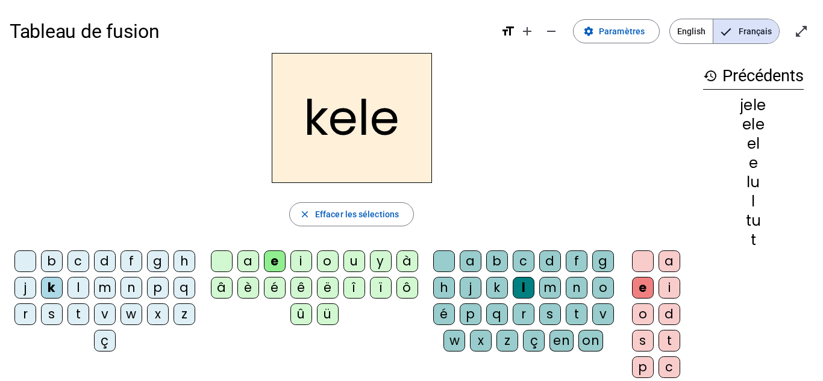 The image size is (823, 381). Describe the element at coordinates (562, 341) in the screenshot. I see `div: en` at that location.